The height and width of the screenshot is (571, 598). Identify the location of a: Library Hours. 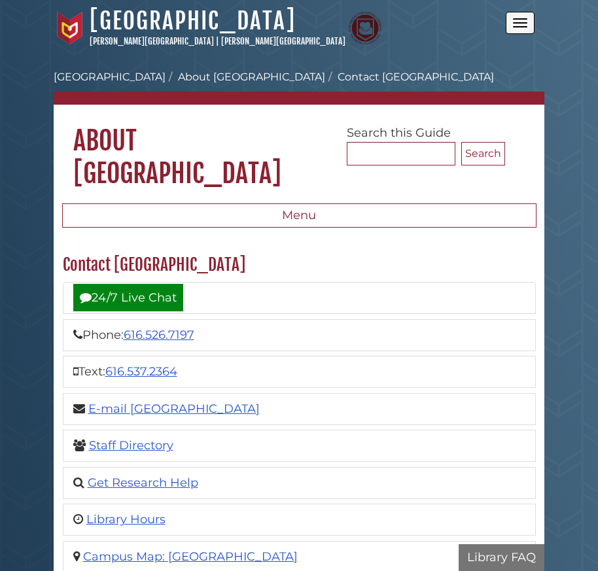
(126, 519).